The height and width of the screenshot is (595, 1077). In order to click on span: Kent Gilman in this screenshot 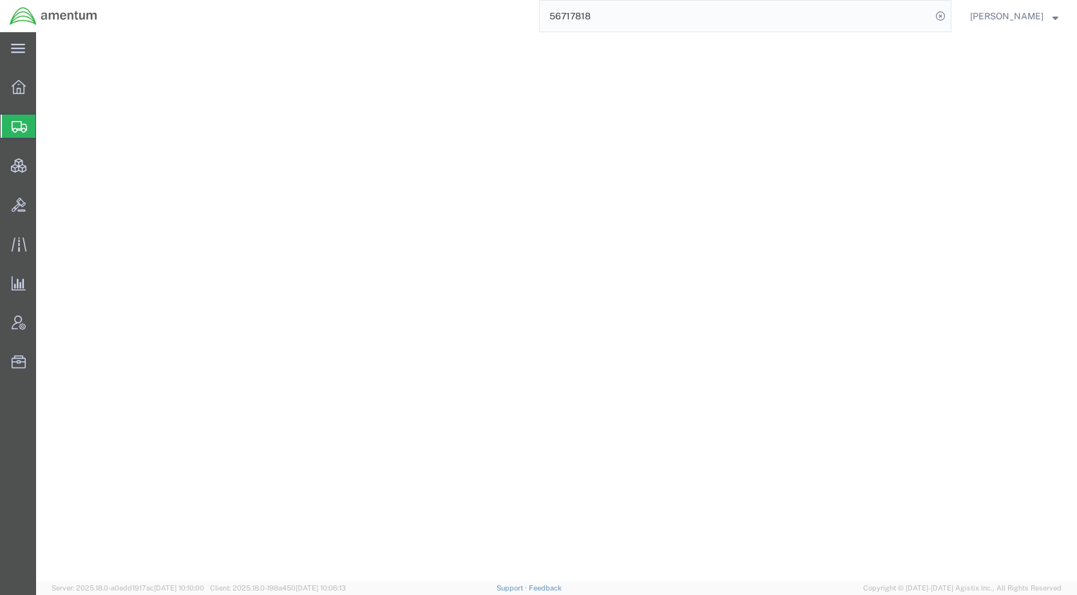, I will do `click(1007, 16)`.